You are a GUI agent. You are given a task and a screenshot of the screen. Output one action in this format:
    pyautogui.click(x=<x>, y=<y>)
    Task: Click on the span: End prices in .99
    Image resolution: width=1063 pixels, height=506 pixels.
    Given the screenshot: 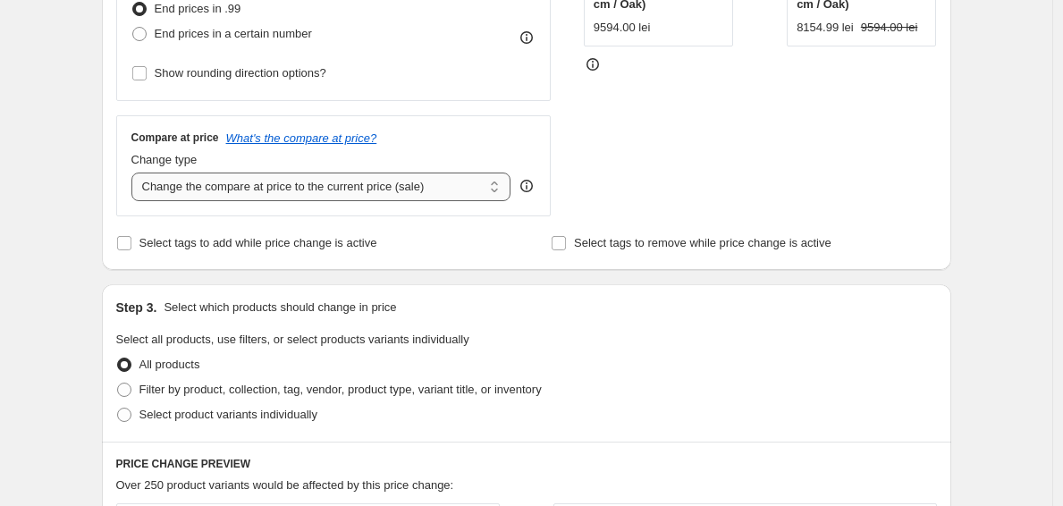 What is the action you would take?
    pyautogui.click(x=198, y=8)
    